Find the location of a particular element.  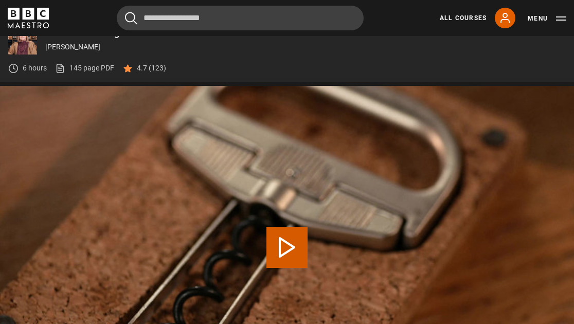

p: An Understanding of Wine is located at coordinates (306, 33).